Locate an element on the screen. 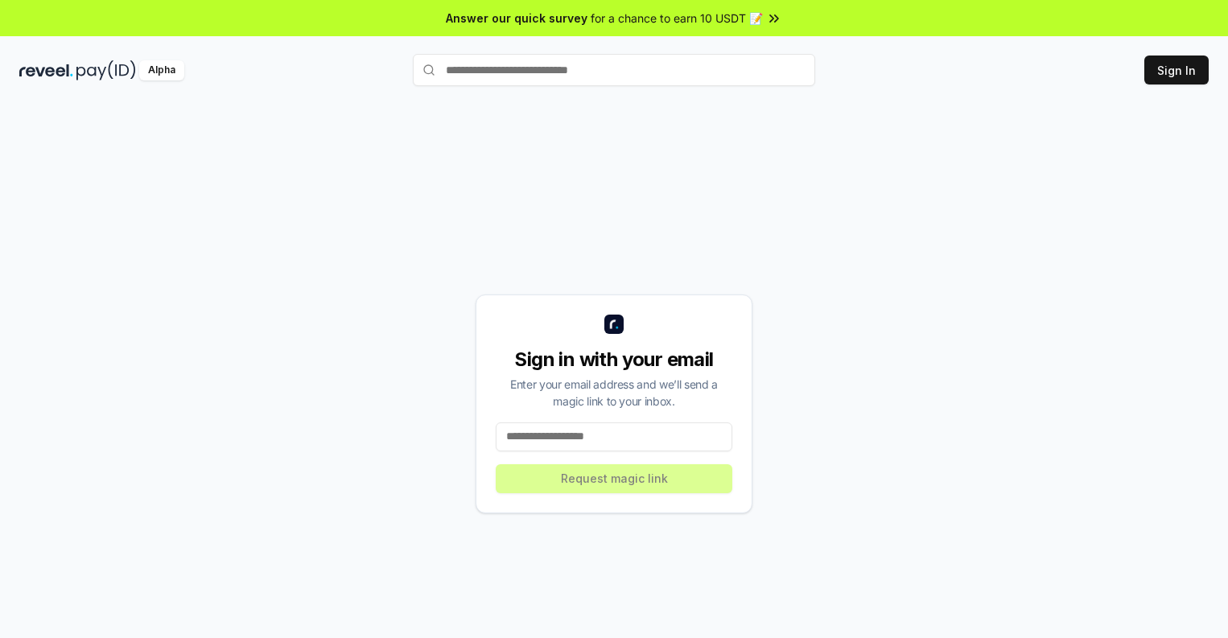  img: logo_small is located at coordinates (614, 324).